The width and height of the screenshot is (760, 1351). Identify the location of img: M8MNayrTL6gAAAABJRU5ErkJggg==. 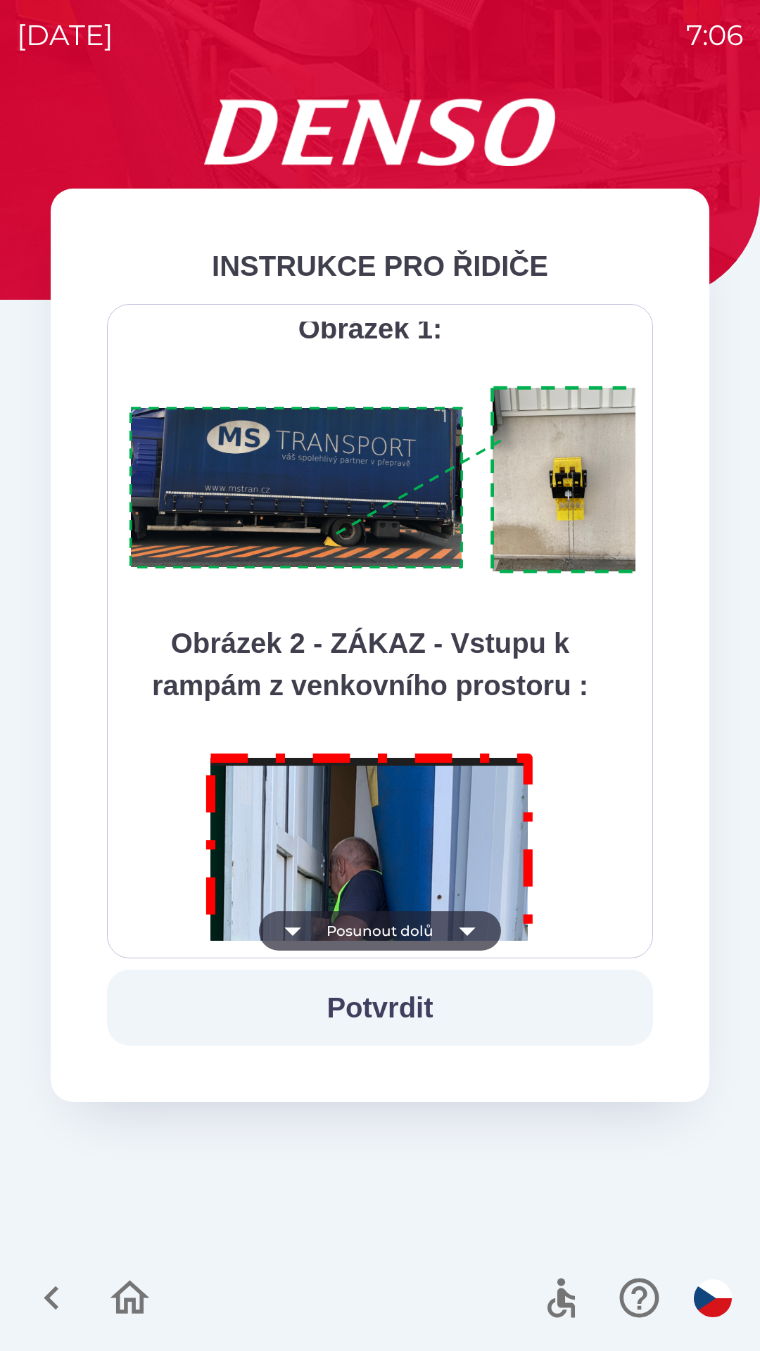
(370, 993).